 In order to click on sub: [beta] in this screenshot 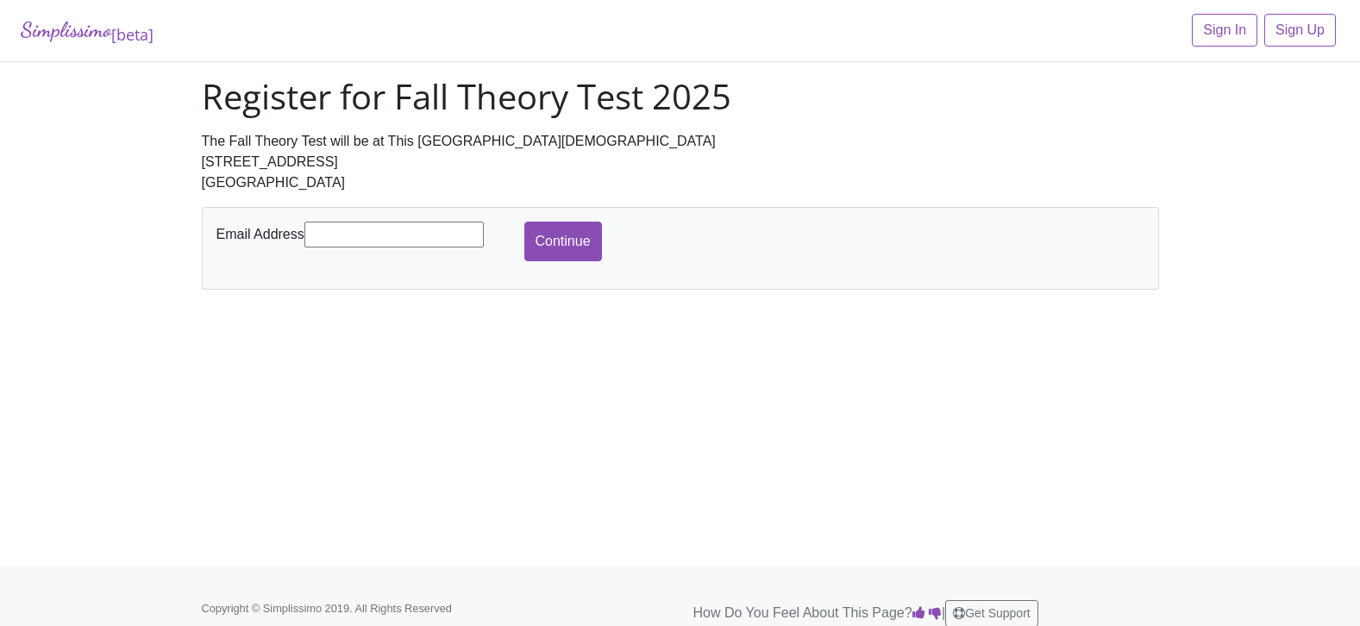, I will do `click(132, 34)`.